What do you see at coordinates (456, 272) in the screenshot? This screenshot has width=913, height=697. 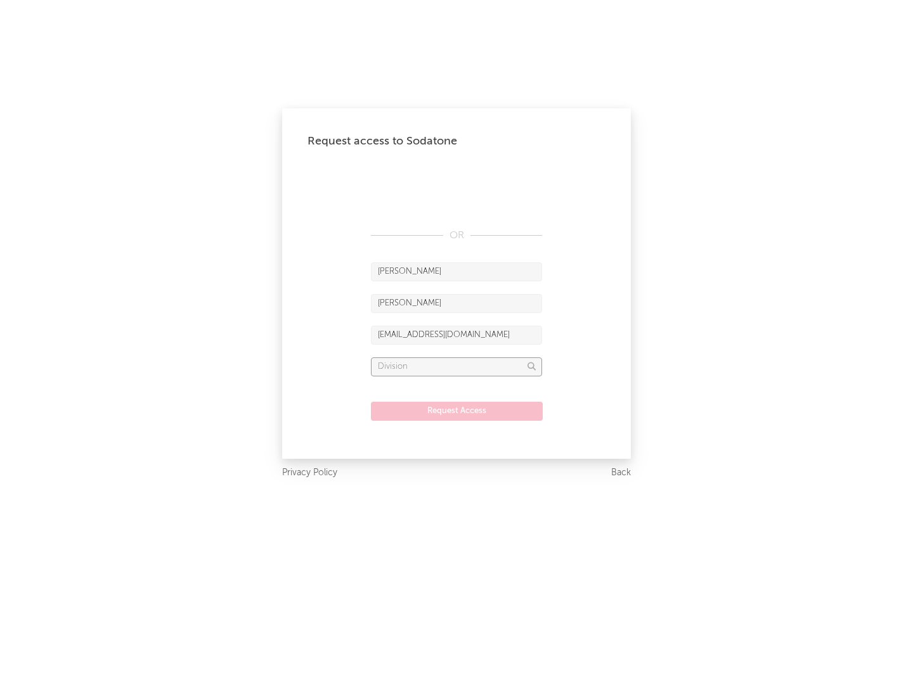 I see `input: First Name` at bounding box center [456, 272].